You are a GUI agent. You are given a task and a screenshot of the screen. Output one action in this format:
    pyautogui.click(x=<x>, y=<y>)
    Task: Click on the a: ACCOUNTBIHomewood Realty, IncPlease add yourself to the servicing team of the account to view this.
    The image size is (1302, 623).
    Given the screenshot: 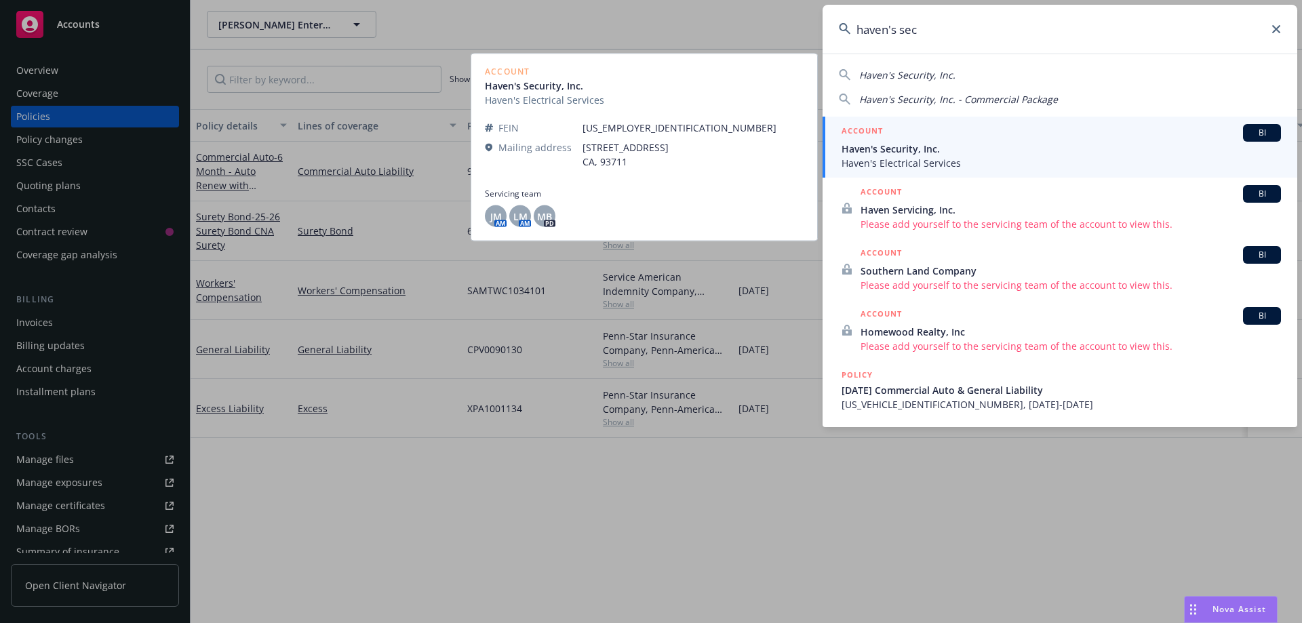 What is the action you would take?
    pyautogui.click(x=1060, y=330)
    